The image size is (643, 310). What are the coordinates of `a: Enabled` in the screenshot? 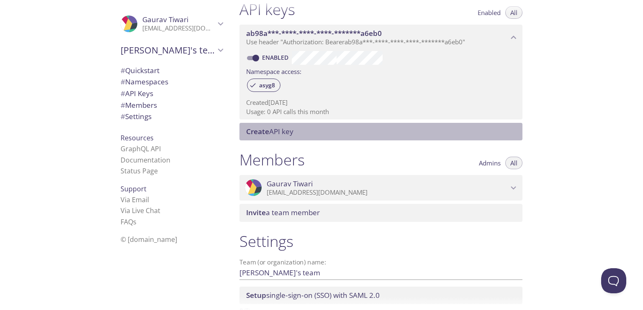 It's located at (276, 57).